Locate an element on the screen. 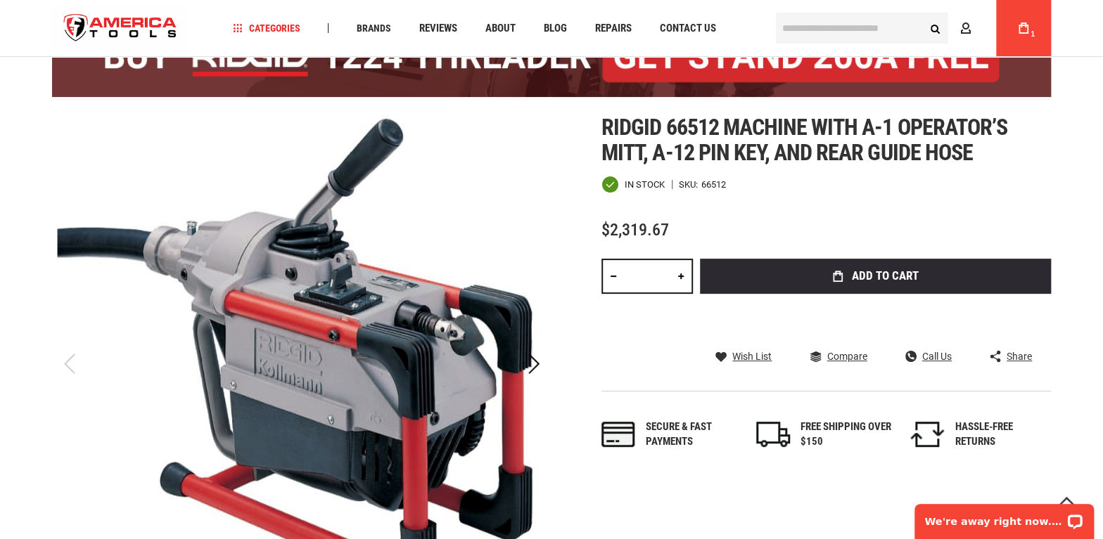 This screenshot has height=539, width=1103. span: $2,319.67 is located at coordinates (635, 230).